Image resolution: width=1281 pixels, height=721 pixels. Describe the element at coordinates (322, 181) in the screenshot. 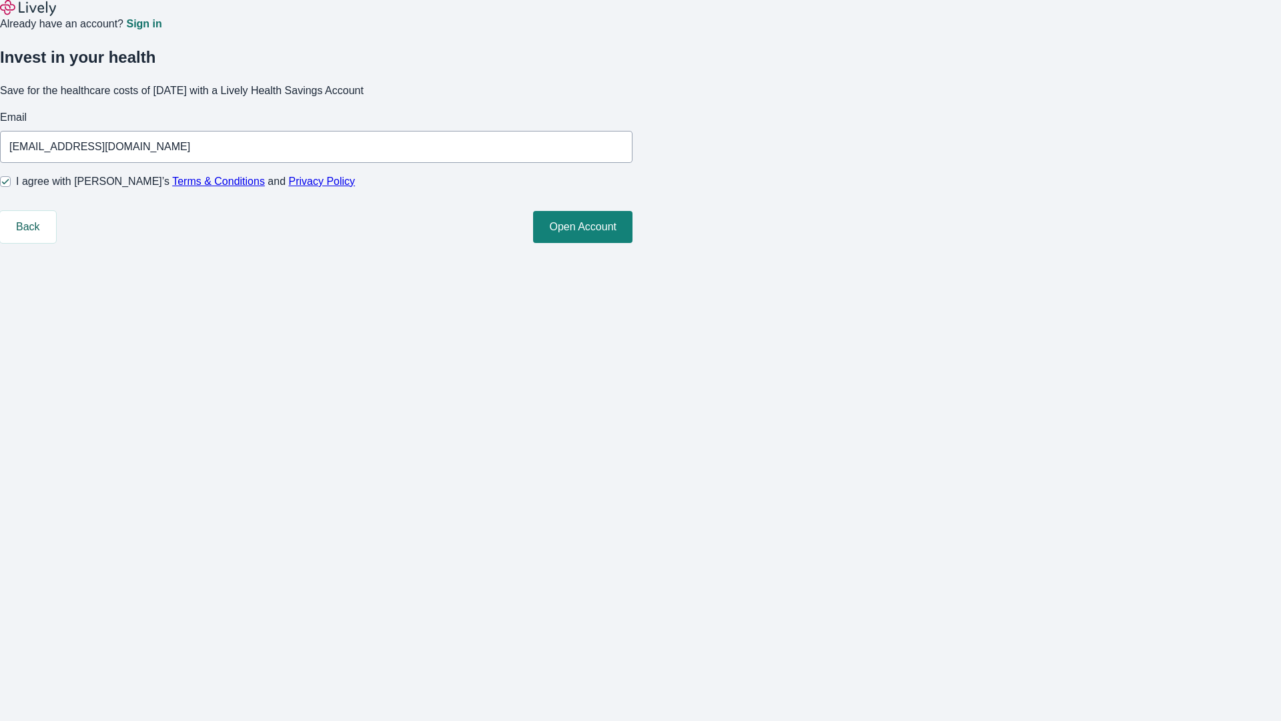

I see `a: Privacy Policy` at that location.